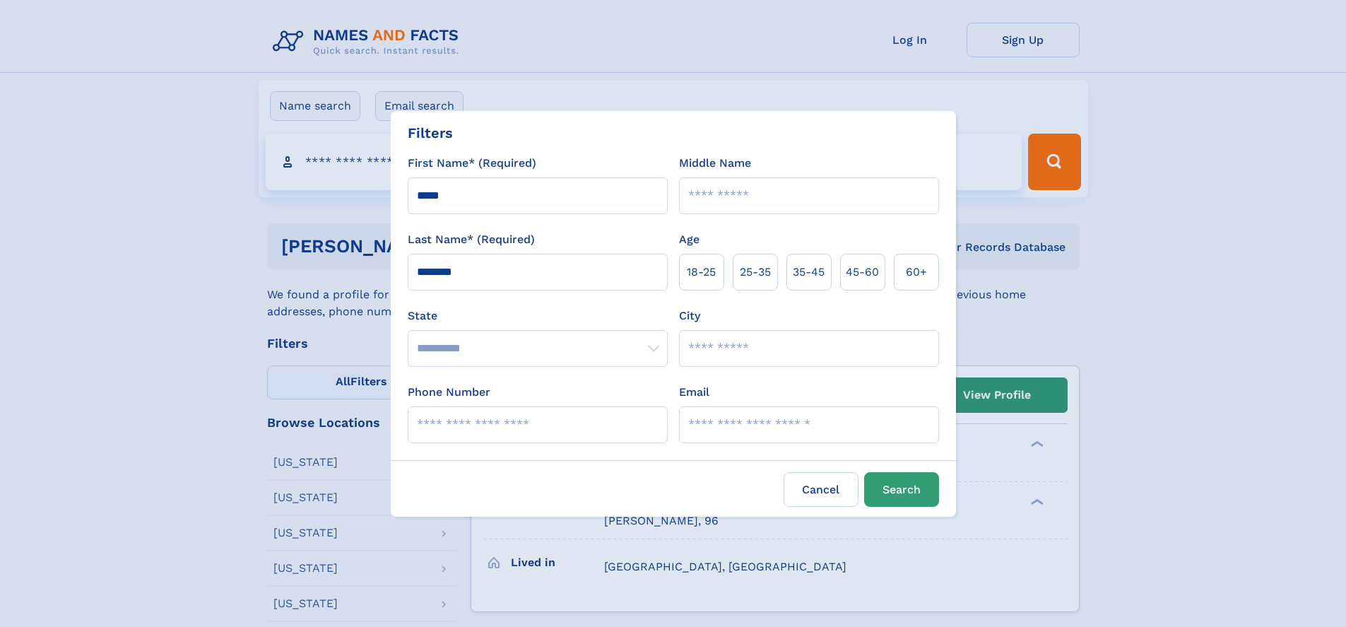 Image resolution: width=1346 pixels, height=627 pixels. I want to click on label: First Name* (Required), so click(472, 163).